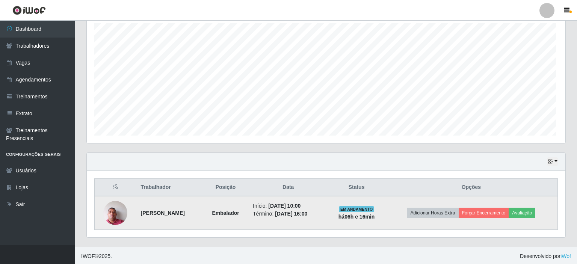 Image resolution: width=577 pixels, height=264 pixels. What do you see at coordinates (356, 209) in the screenshot?
I see `span: EM ANDAMENTO` at bounding box center [356, 209].